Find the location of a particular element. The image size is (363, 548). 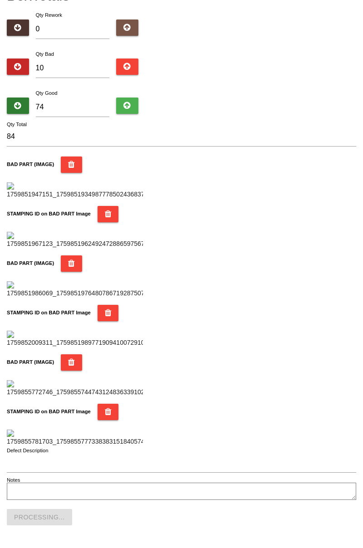

img: 1759855781703_17598557773383831518405742771546.jpg is located at coordinates (75, 438).